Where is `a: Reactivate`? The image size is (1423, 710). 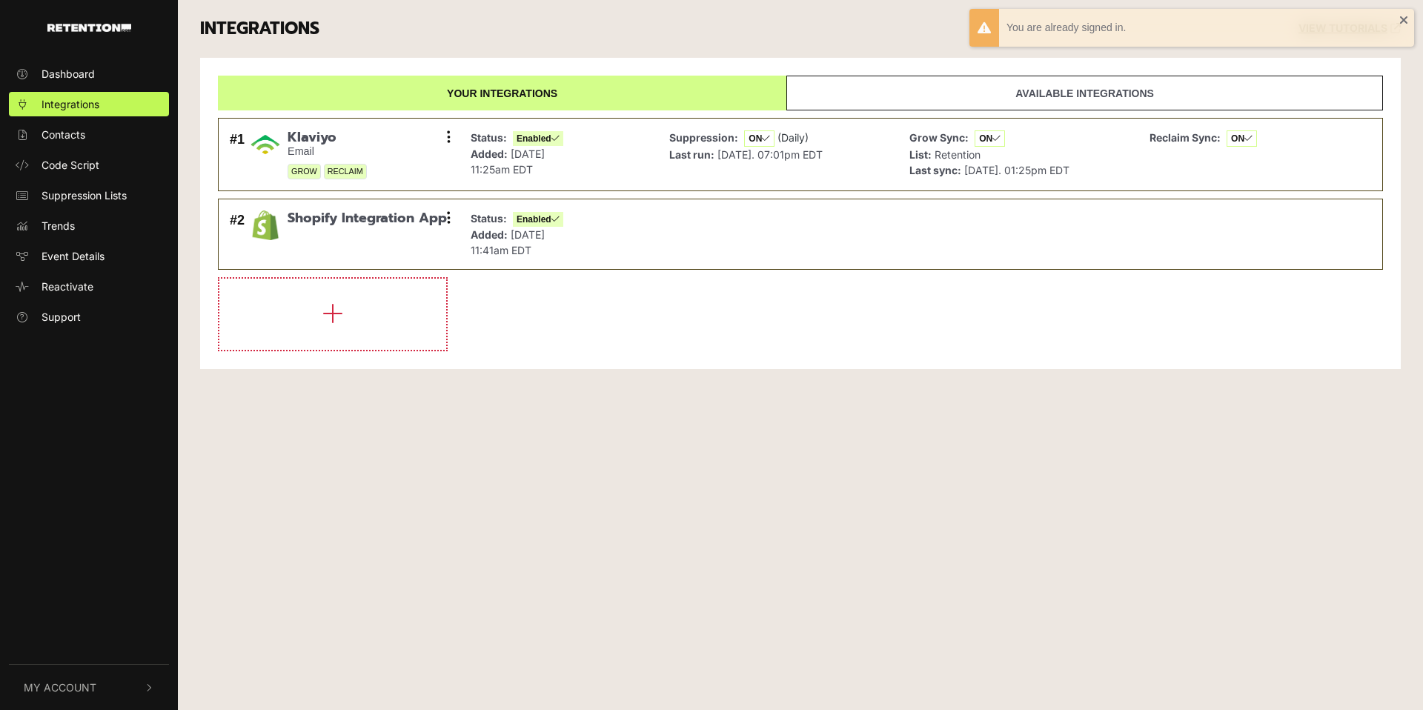
a: Reactivate is located at coordinates (89, 286).